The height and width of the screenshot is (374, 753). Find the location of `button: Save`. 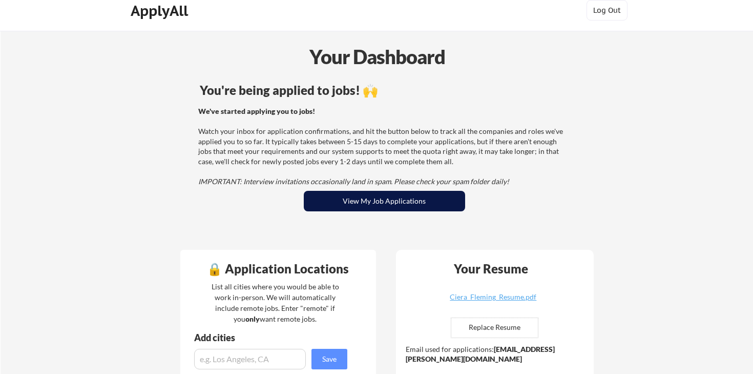

button: Save is located at coordinates (330, 359).